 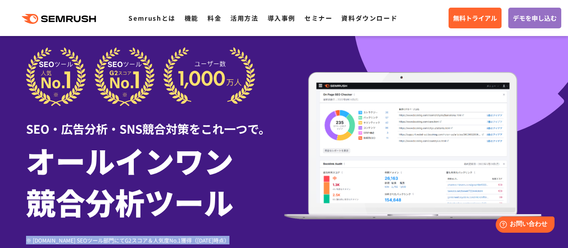 What do you see at coordinates (319, 18) in the screenshot?
I see `a: セミナー` at bounding box center [319, 18].